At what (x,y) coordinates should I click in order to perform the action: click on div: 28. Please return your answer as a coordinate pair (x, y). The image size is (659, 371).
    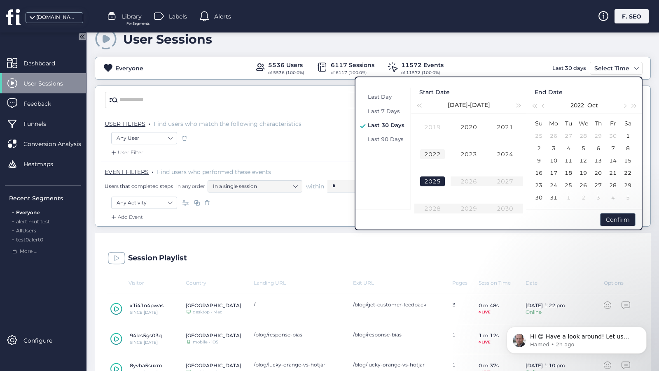
    Looking at the image, I should click on (612, 185).